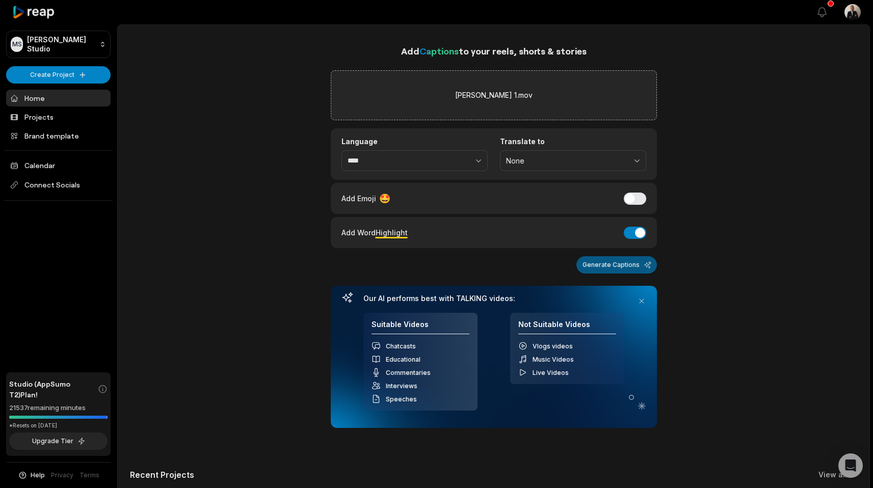  What do you see at coordinates (494, 299) in the screenshot?
I see `h3: Our AI performs best with TALKING videos:` at bounding box center [494, 299].